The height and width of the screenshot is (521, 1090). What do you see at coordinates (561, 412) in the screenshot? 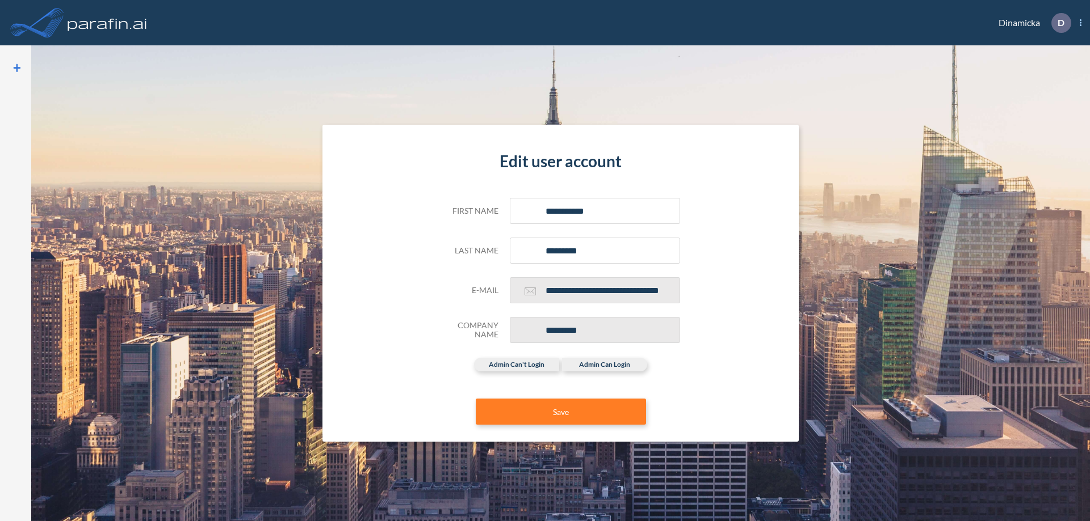
I see `button: Save` at bounding box center [561, 412].